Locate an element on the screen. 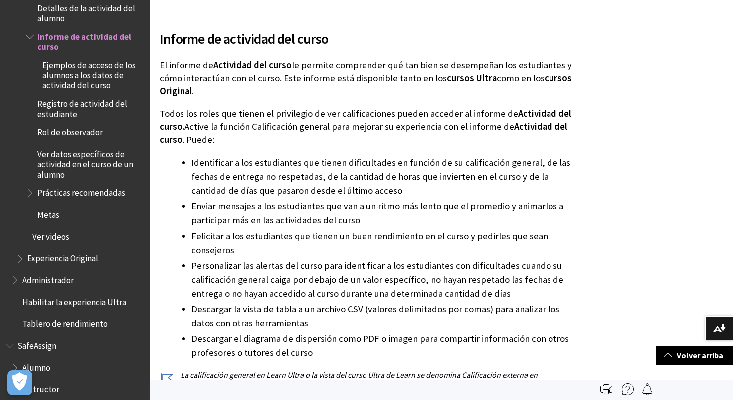 The height and width of the screenshot is (400, 733). li: Descargar el diagrama de dispersión como PDF o imagen para compartir información con otros profes... is located at coordinates (384, 345).